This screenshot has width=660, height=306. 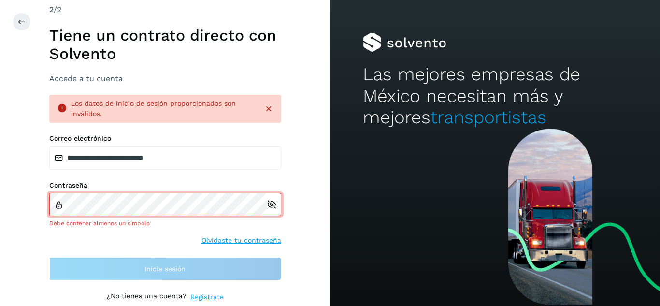 What do you see at coordinates (489, 117) in the screenshot?
I see `span: transportistas` at bounding box center [489, 117].